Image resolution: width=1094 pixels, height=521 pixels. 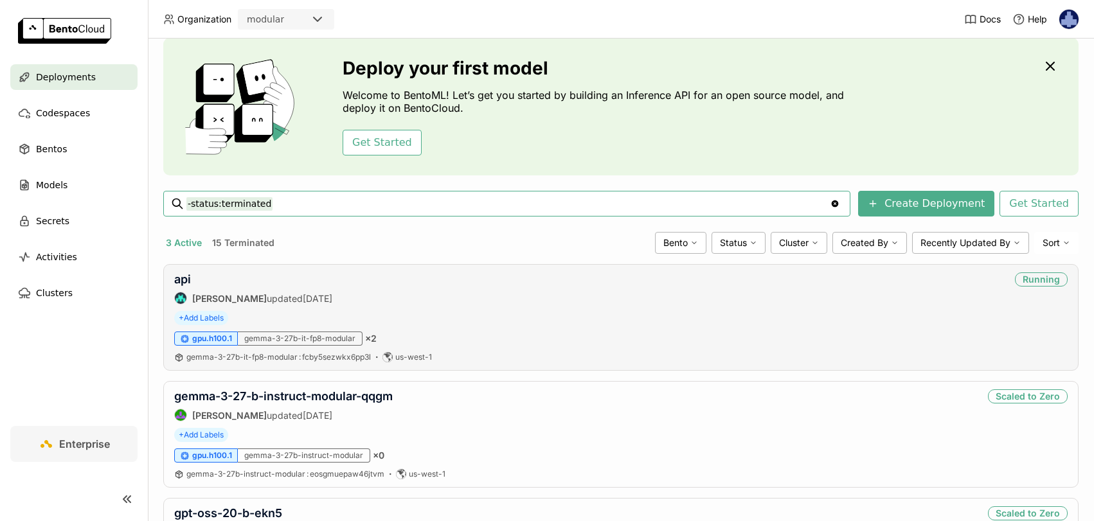 What do you see at coordinates (74, 444) in the screenshot?
I see `a: Enterprise` at bounding box center [74, 444].